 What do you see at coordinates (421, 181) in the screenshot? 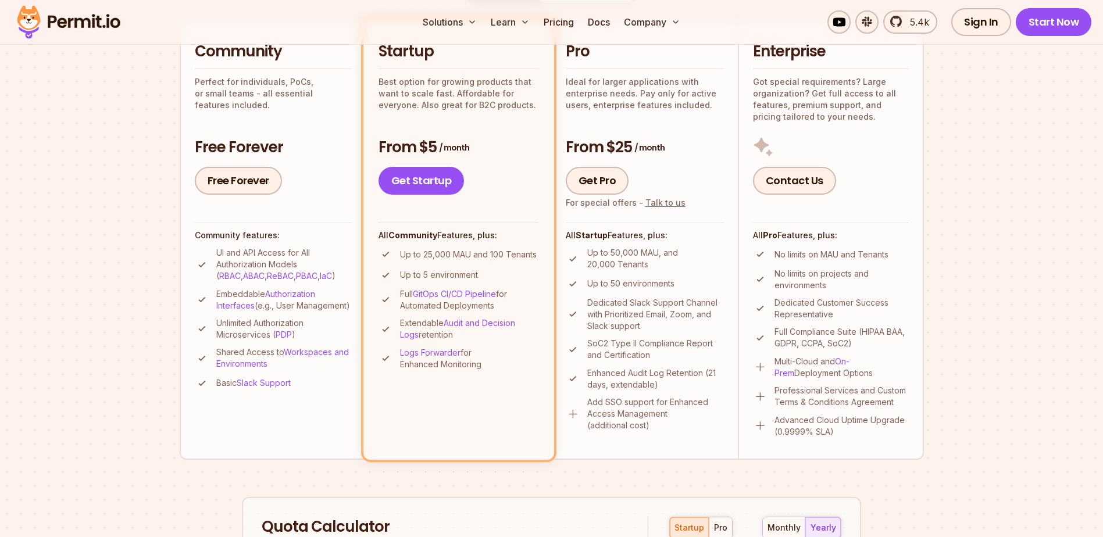
I see `a: Get Startup` at bounding box center [421, 181].